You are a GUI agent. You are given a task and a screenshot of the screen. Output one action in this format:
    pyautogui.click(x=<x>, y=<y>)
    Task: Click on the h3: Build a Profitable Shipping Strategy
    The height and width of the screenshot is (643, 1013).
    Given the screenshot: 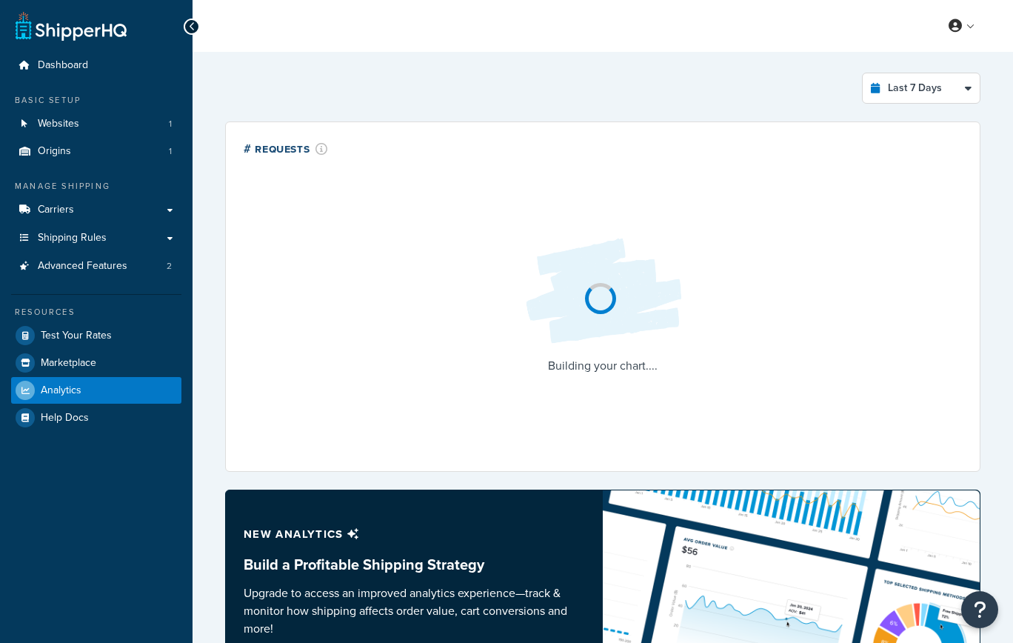 What is the action you would take?
    pyautogui.click(x=414, y=564)
    